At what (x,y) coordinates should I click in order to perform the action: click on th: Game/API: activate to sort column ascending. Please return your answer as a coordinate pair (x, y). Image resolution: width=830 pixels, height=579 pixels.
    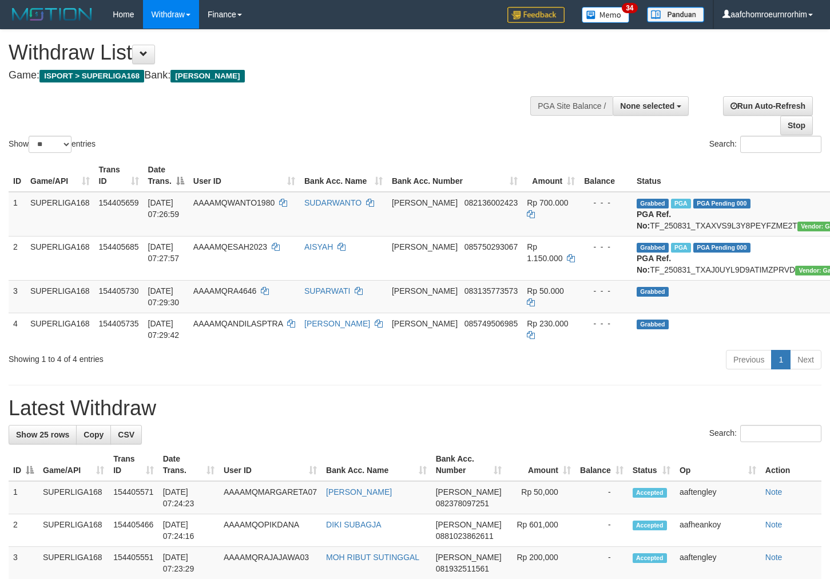
    Looking at the image, I should click on (73, 464).